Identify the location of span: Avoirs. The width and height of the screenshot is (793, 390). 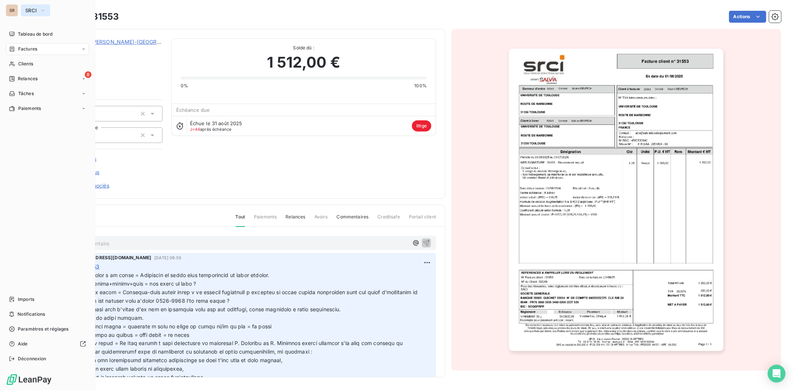
(321, 220).